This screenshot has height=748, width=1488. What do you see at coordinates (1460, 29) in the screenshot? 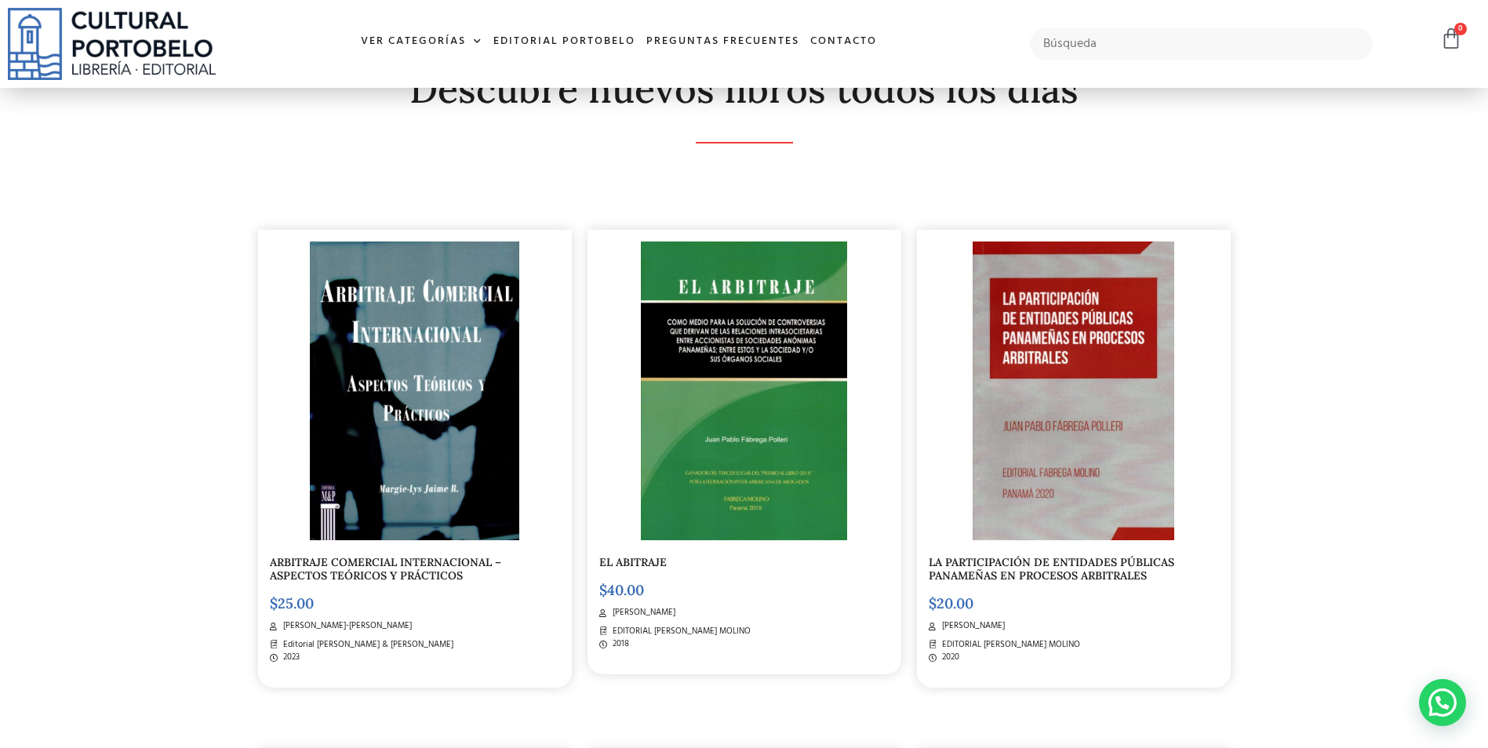
I see `span: 0` at bounding box center [1460, 29].